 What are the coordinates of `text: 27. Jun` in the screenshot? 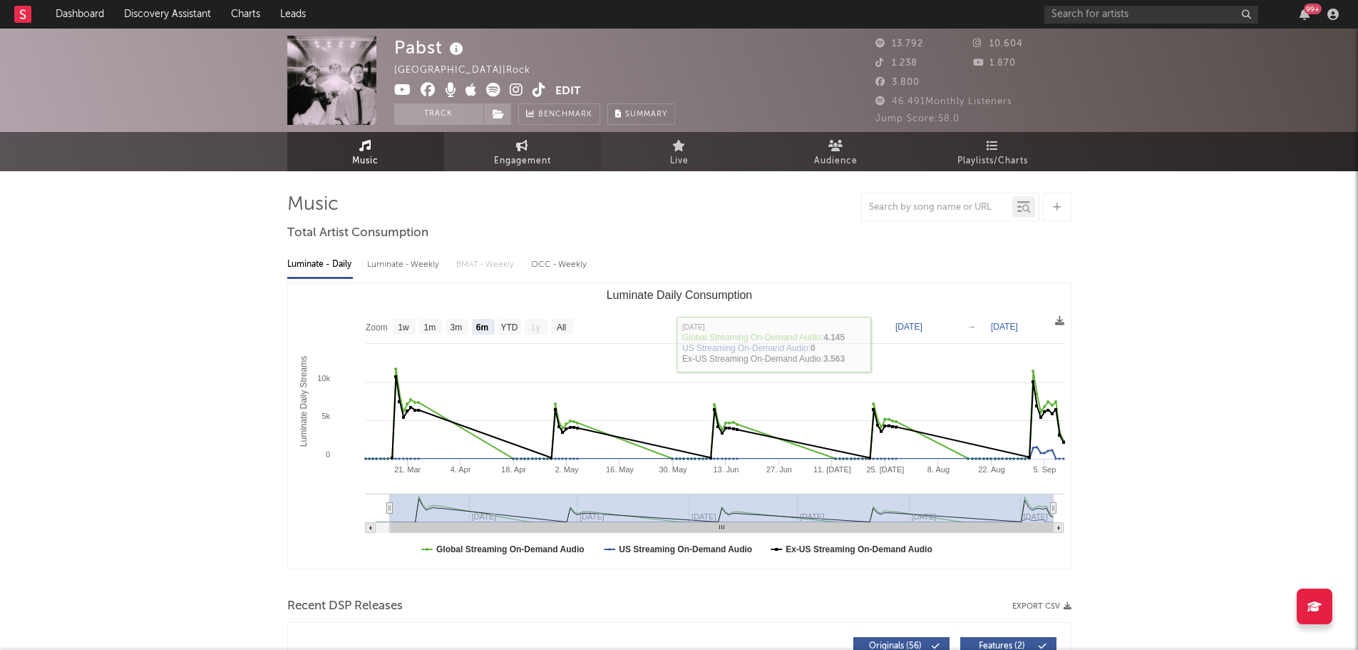 It's located at (779, 469).